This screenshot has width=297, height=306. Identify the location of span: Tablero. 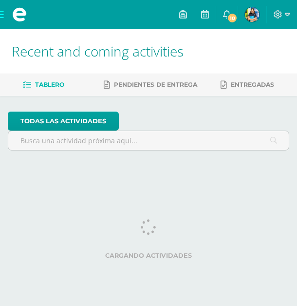
(50, 84).